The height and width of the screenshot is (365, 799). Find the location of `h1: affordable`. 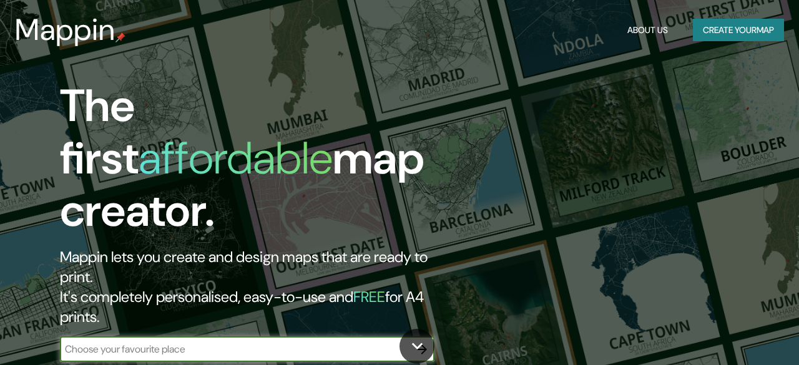

h1: affordable is located at coordinates (235, 158).